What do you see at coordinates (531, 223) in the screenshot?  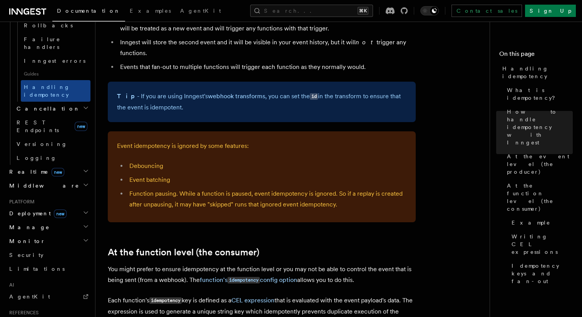 I see `span: Example` at bounding box center [531, 223].